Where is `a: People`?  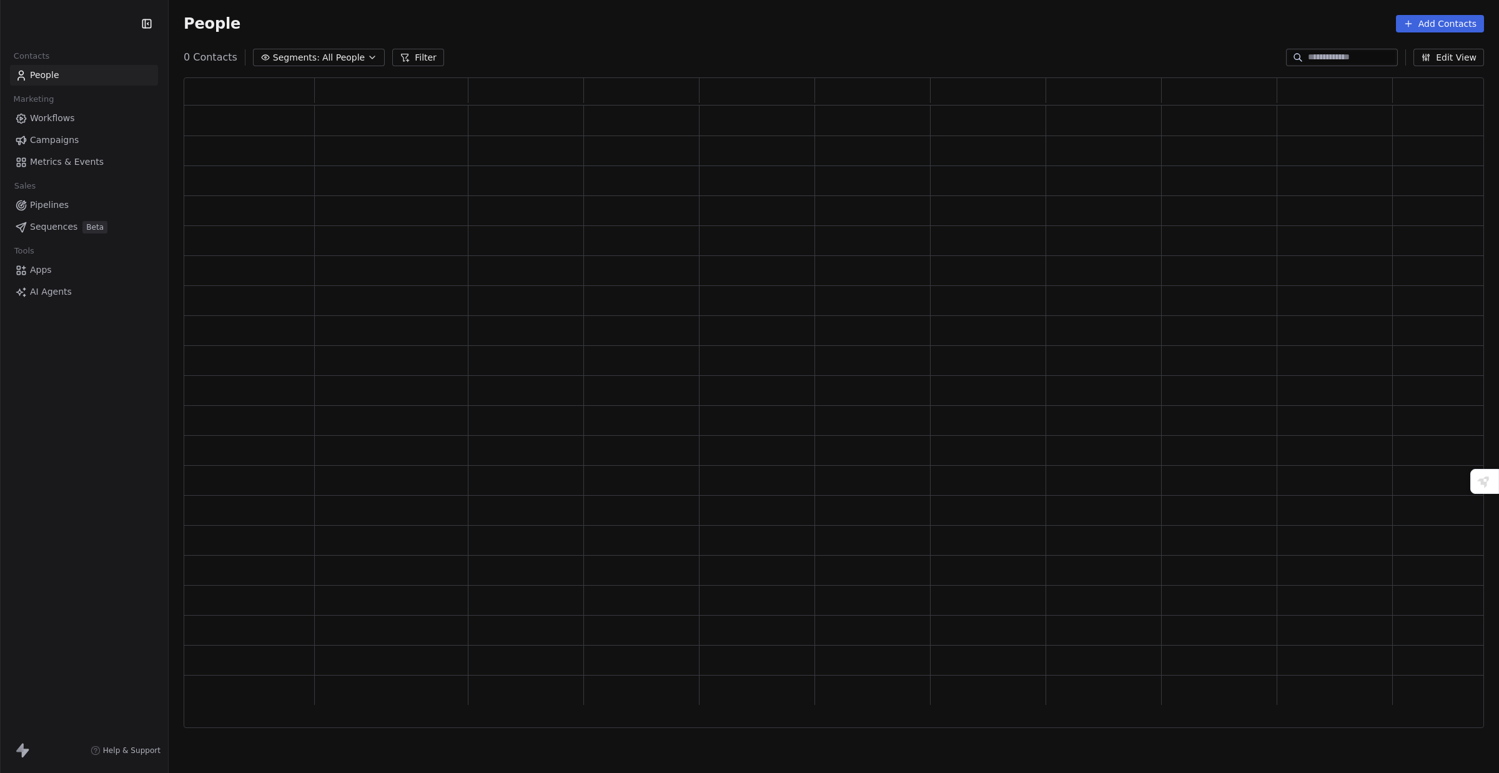
a: People is located at coordinates (84, 75).